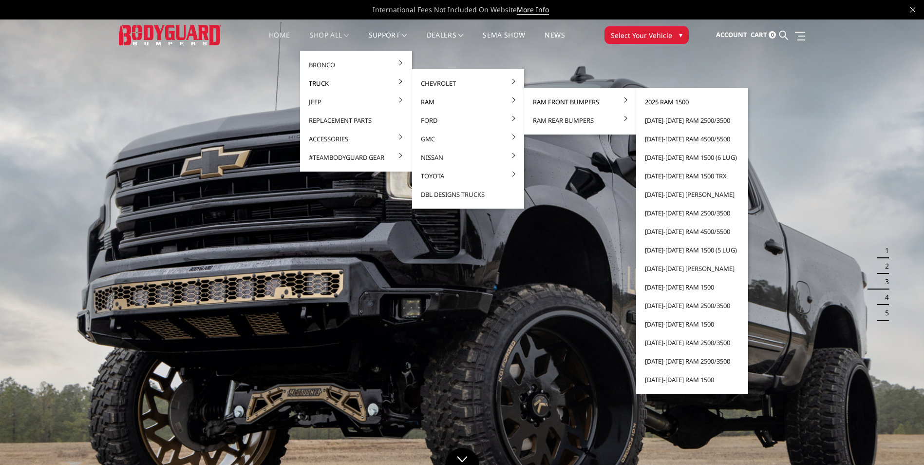  What do you see at coordinates (356, 139) in the screenshot?
I see `a: Accessories` at bounding box center [356, 139].